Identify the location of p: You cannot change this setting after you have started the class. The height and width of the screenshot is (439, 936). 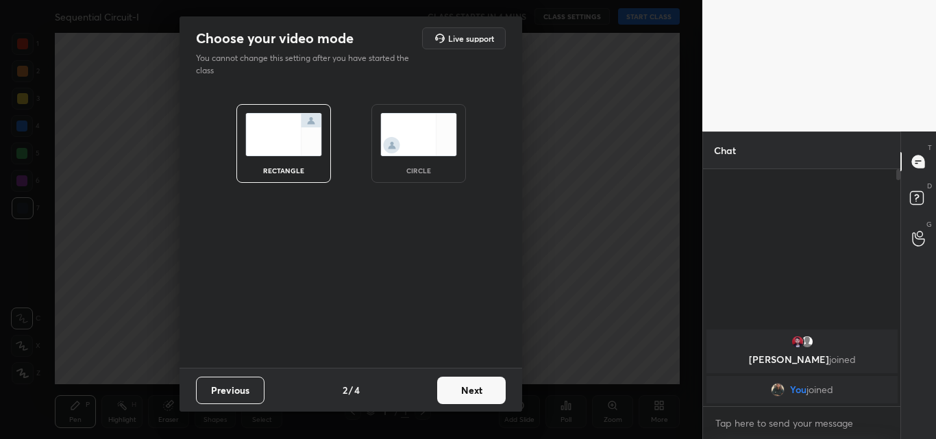
(307, 64).